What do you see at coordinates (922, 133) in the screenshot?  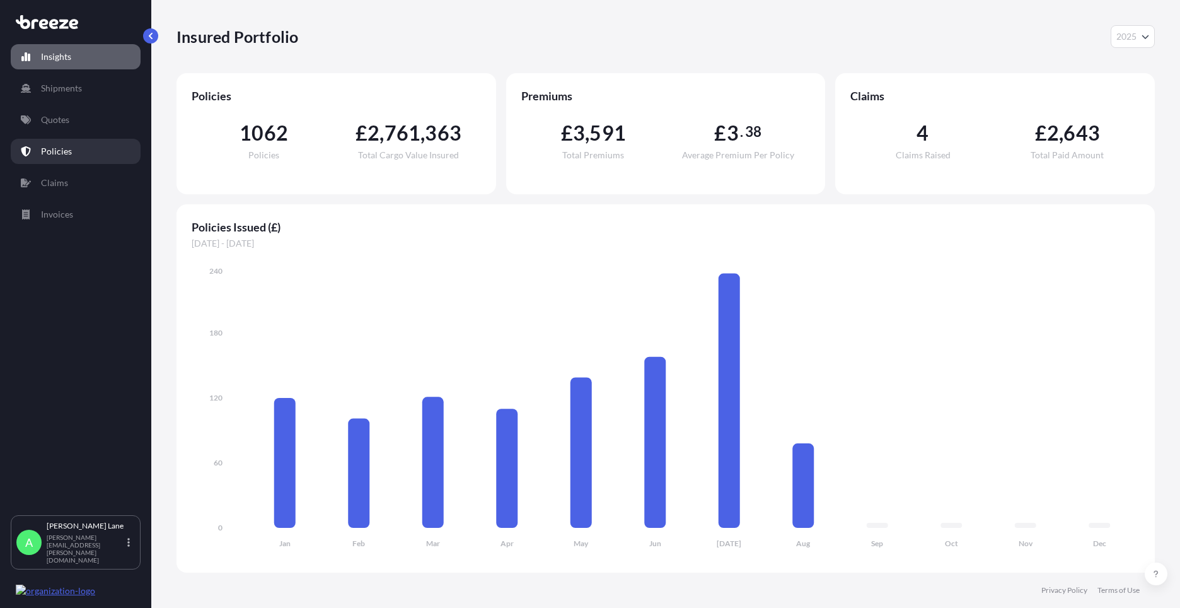 I see `span: 4` at bounding box center [922, 133].